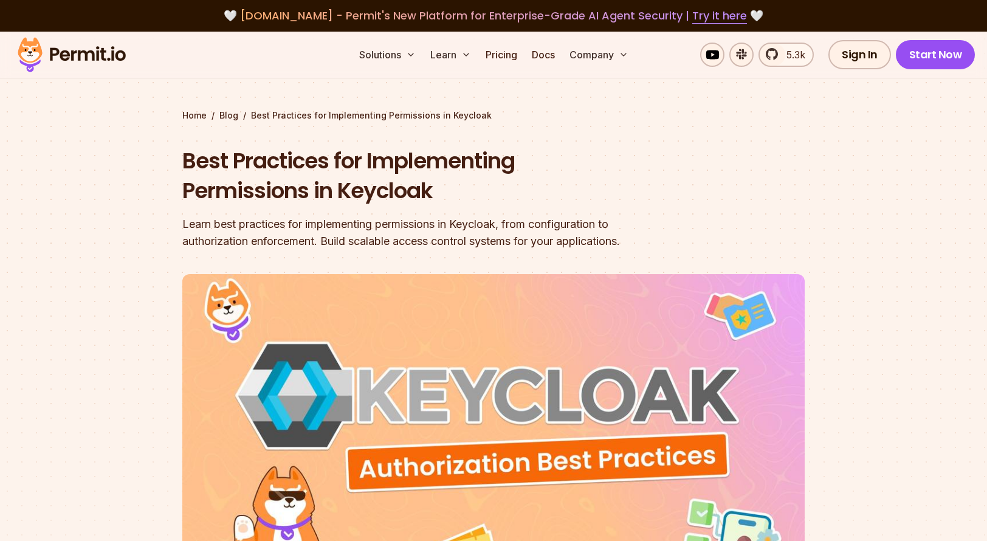 The width and height of the screenshot is (987, 541). Describe the element at coordinates (229, 115) in the screenshot. I see `a: Blog` at that location.